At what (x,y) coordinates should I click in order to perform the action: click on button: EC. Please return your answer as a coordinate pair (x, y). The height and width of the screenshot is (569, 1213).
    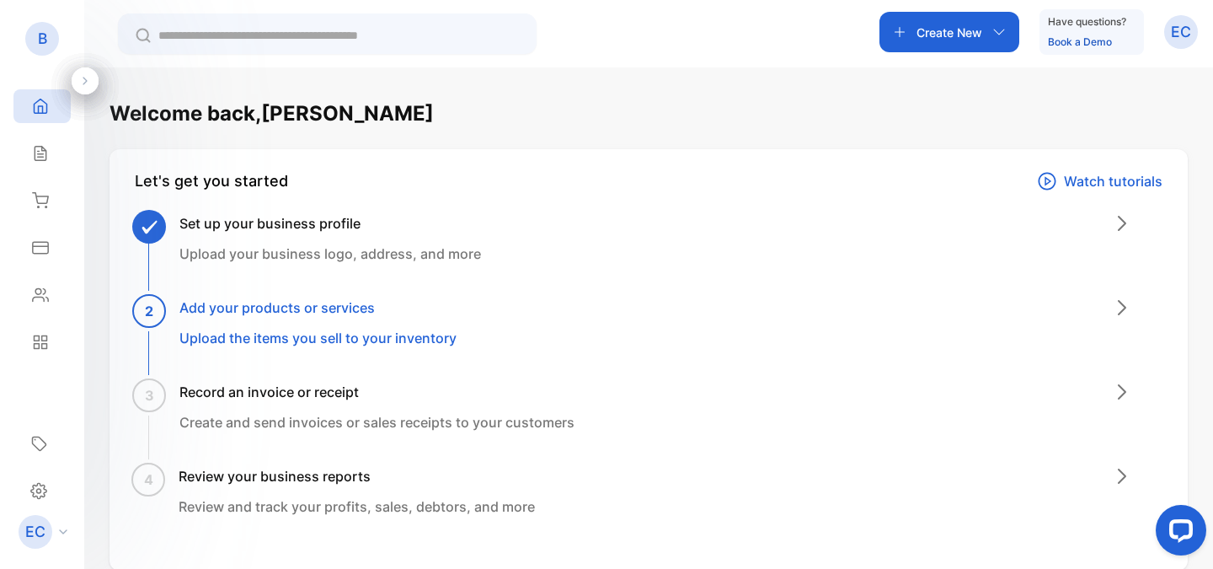
    Looking at the image, I should click on (1181, 32).